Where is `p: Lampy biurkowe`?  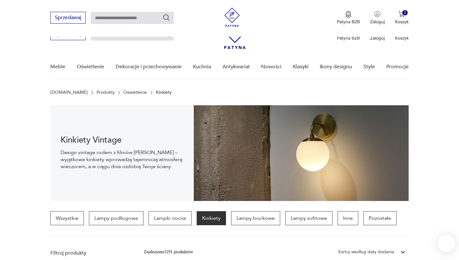
p: Lampy biurkowe is located at coordinates (255, 218).